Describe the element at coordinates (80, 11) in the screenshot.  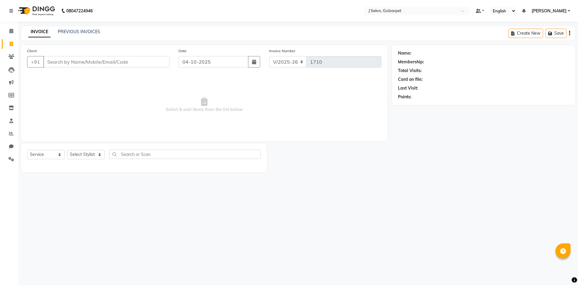
I see `b: 08047224946` at that location.